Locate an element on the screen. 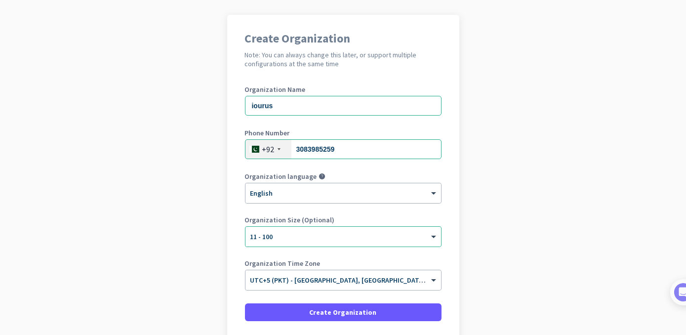 This screenshot has width=686, height=335. label: Organization Size (Optional) is located at coordinates (343, 220).